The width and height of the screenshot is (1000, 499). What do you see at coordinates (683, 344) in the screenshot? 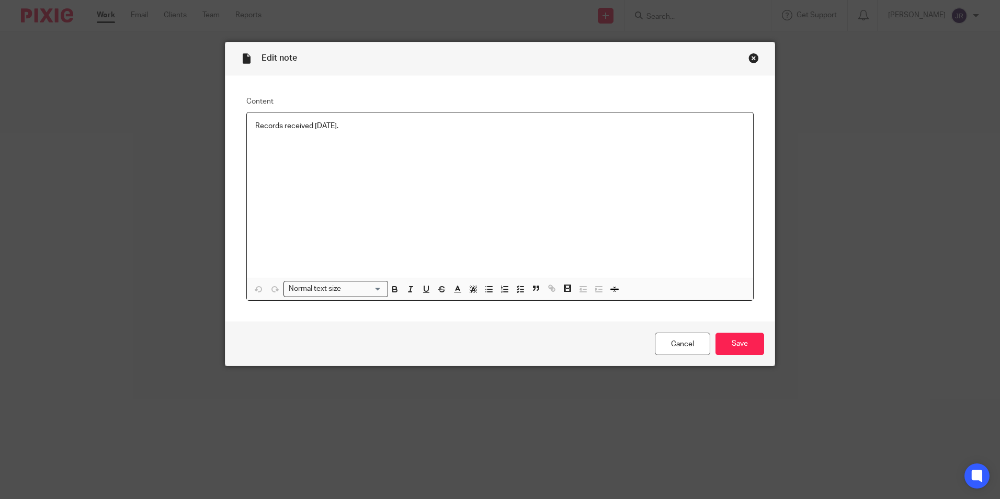
I see `a: Cancel` at bounding box center [683, 344].